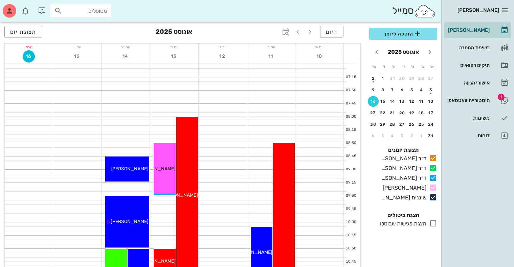 Image resolution: width=514 pixels, height=267 pixels. I want to click on div: 28, so click(421, 78).